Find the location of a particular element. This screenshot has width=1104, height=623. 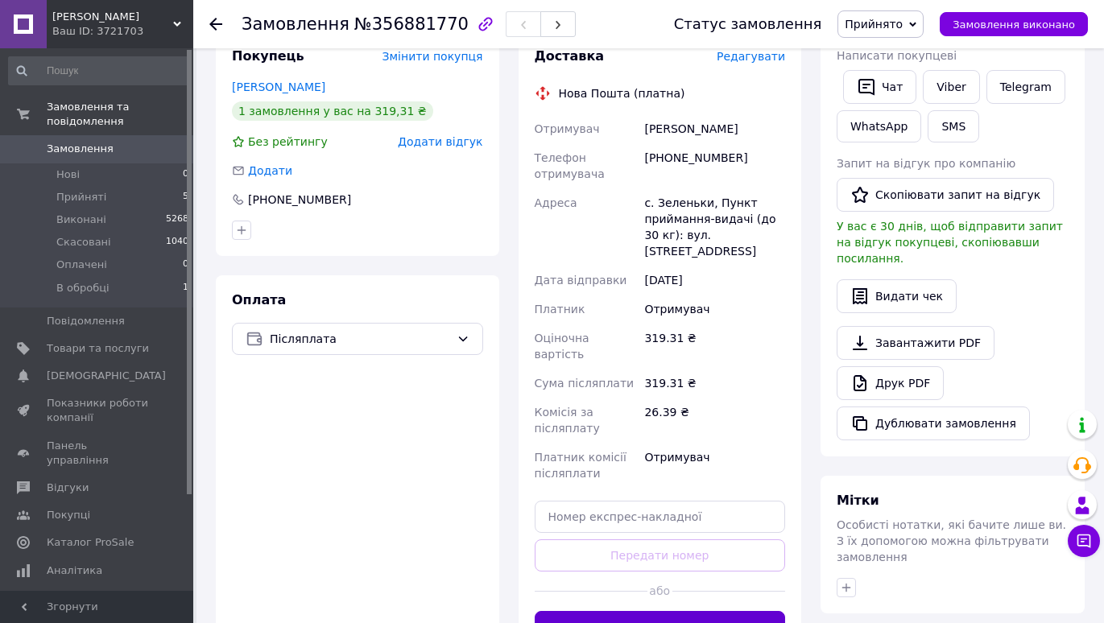

span: Замовлення та повідомлення is located at coordinates (120, 114).